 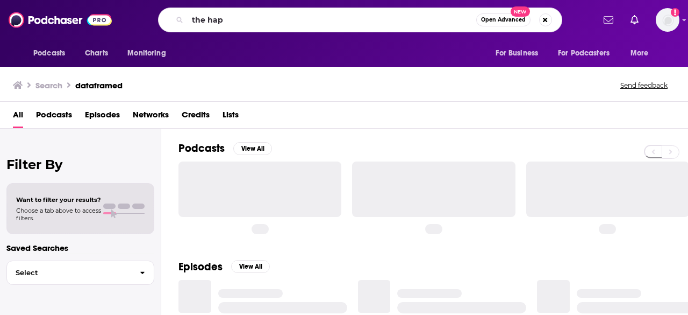 What do you see at coordinates (80, 272) in the screenshot?
I see `button: Select` at bounding box center [80, 272].